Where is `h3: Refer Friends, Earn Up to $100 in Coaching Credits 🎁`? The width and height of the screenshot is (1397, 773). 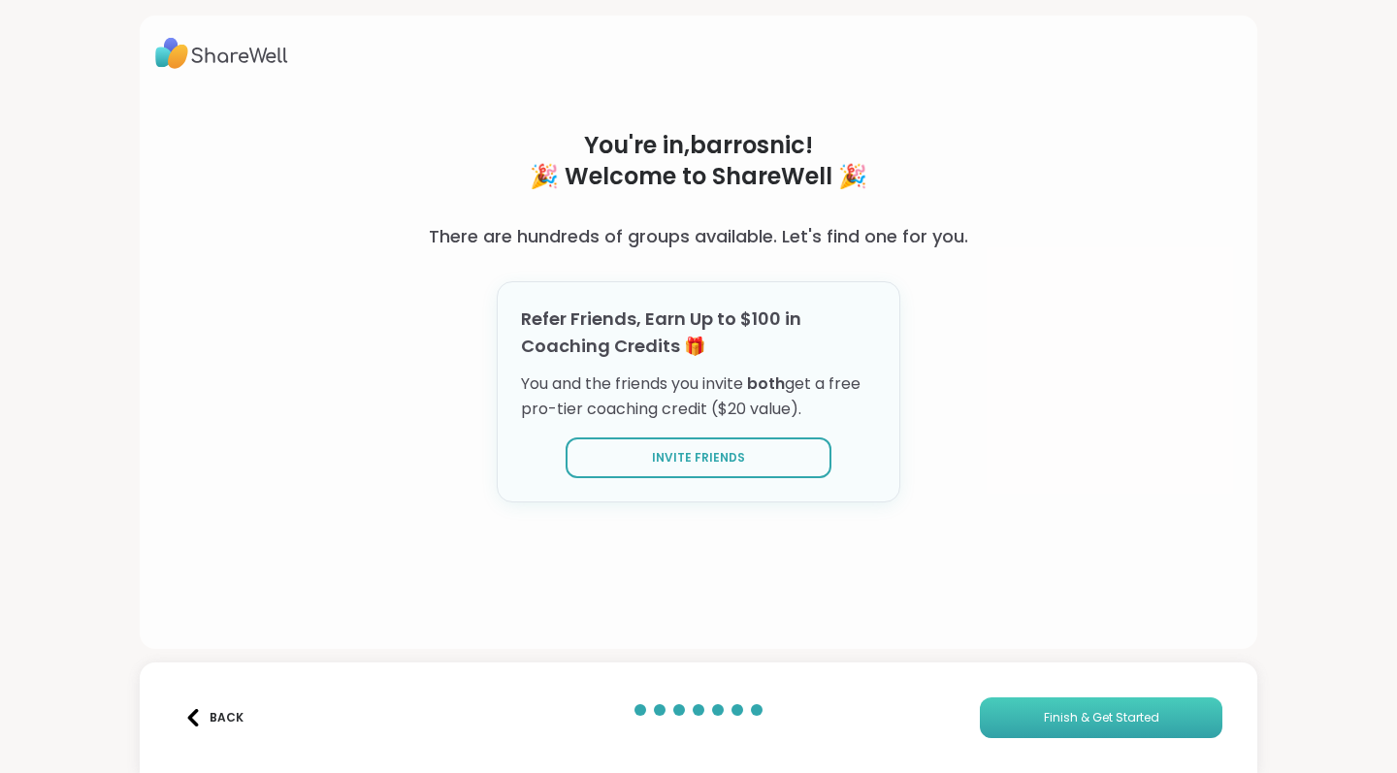 h3: Refer Friends, Earn Up to $100 in Coaching Credits 🎁 is located at coordinates (699, 333).